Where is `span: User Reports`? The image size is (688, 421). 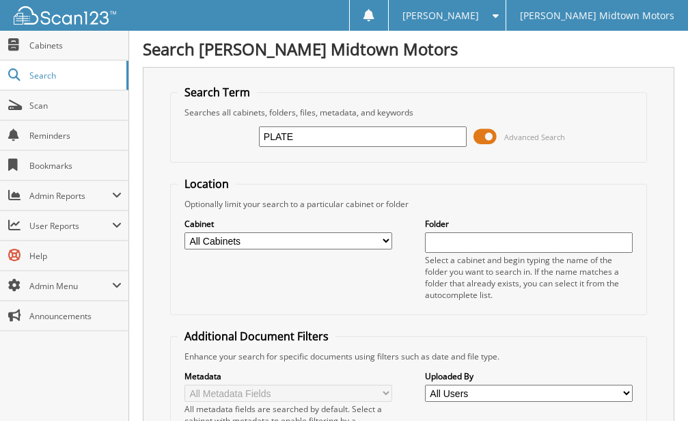 span: User Reports is located at coordinates (70, 225).